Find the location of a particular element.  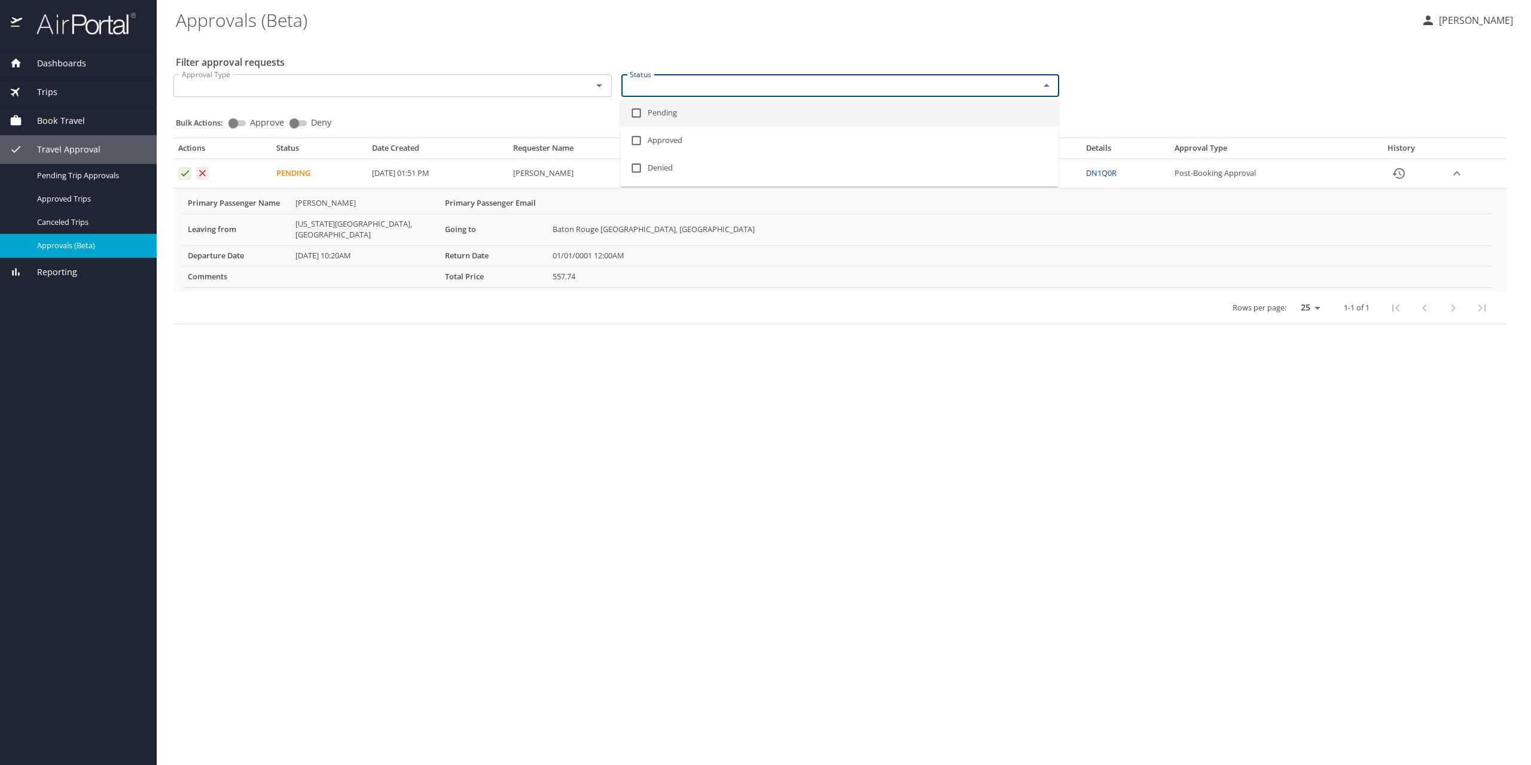

button: History is located at coordinates (1399, 173).